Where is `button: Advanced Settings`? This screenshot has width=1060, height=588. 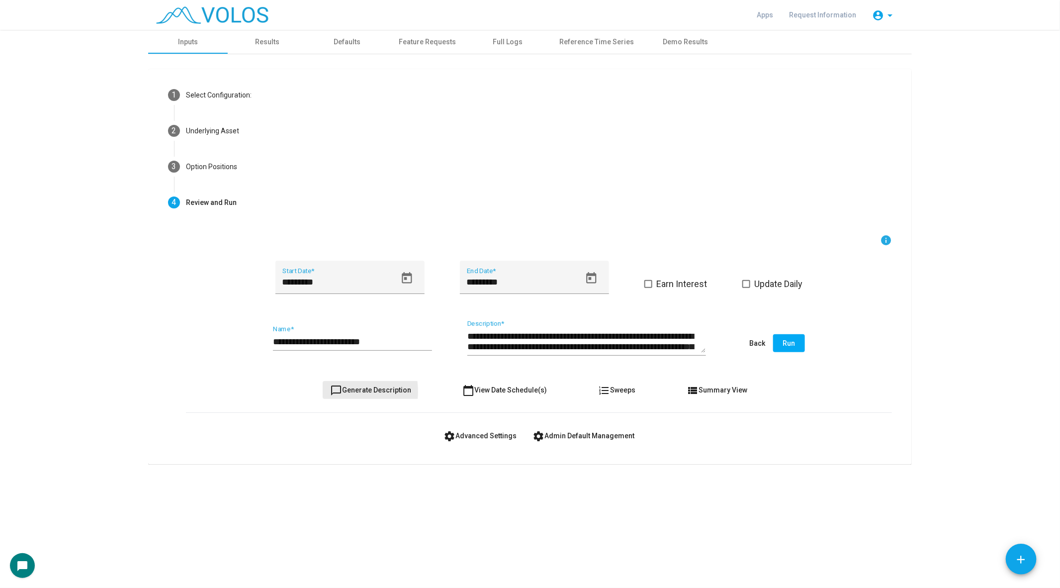
button: Advanced Settings is located at coordinates (480, 436).